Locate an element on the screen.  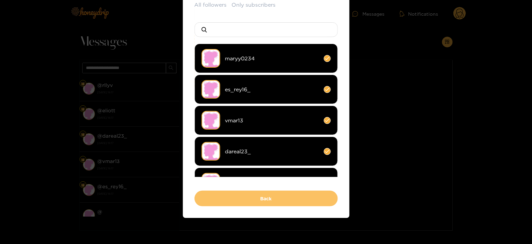
button: Only subscribers is located at coordinates (254, 5).